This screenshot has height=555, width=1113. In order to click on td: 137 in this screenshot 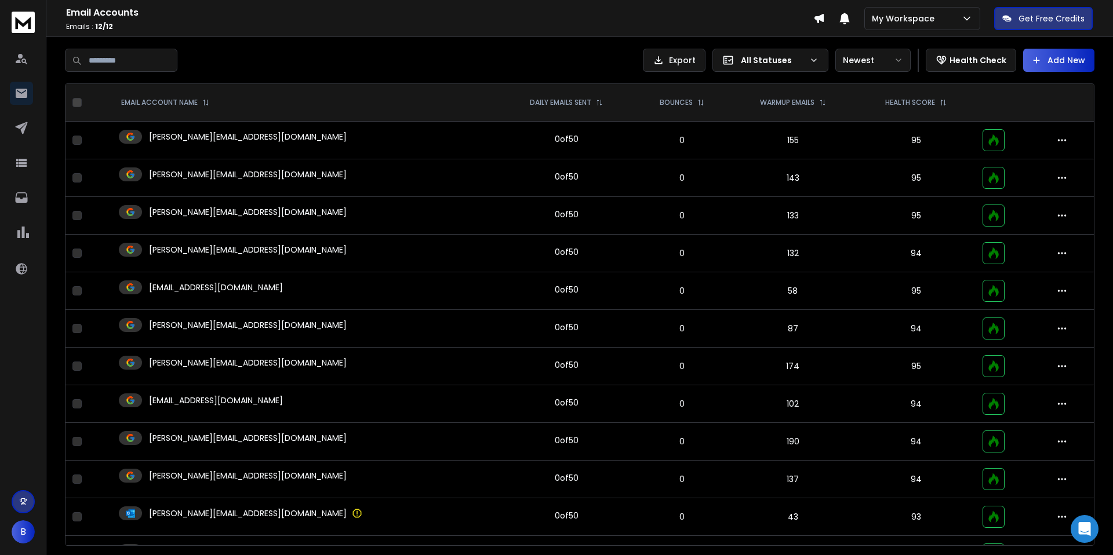, I will do `click(792, 479)`.